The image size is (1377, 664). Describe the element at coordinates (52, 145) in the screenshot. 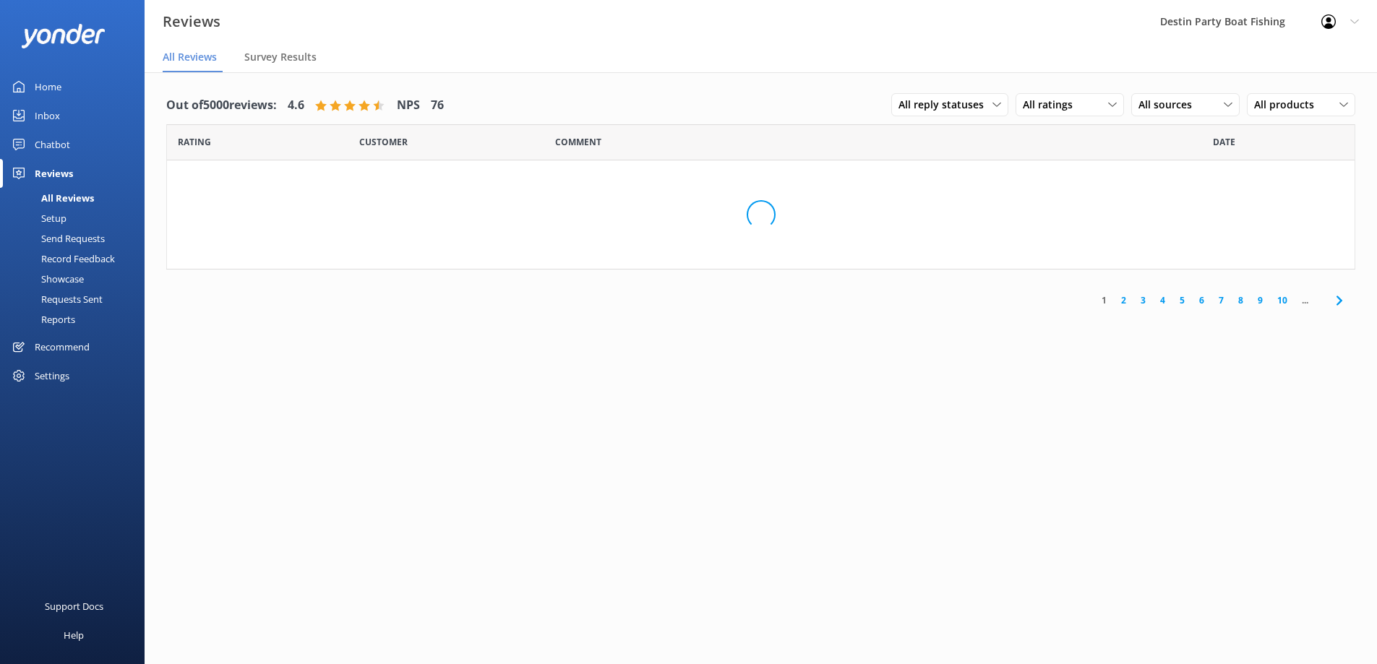

I see `div: Chatbot` at that location.